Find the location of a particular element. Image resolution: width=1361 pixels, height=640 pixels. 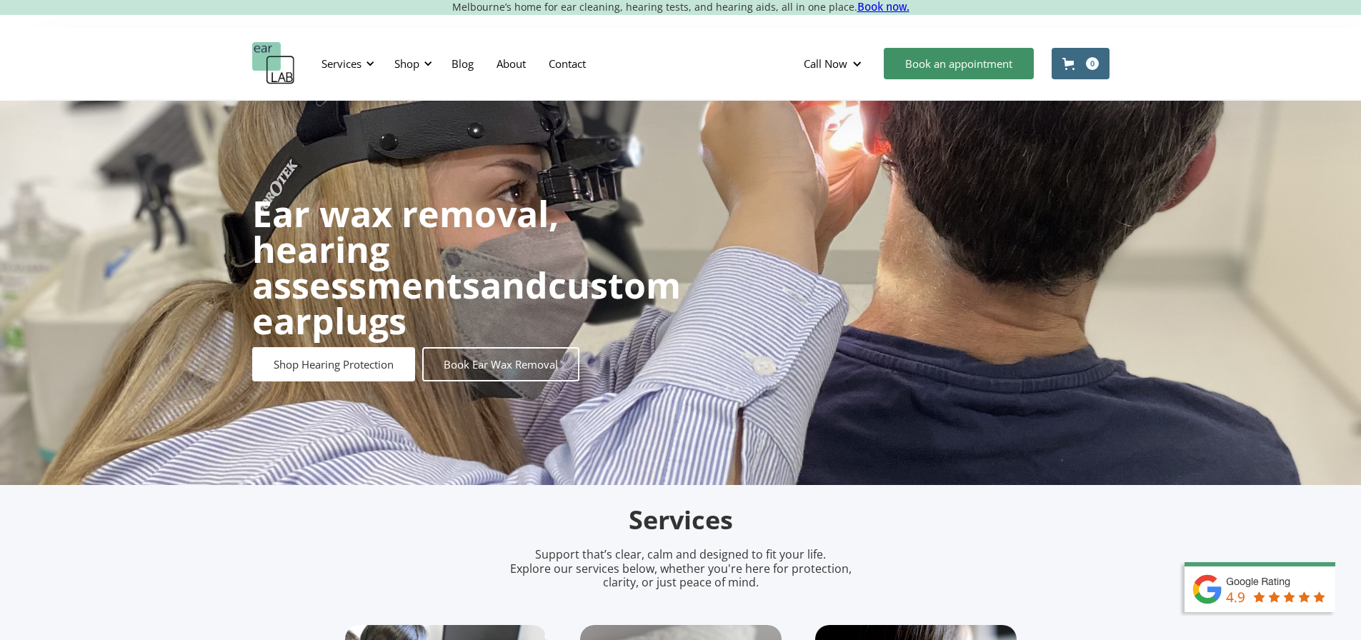

h1: and is located at coordinates (466, 267).